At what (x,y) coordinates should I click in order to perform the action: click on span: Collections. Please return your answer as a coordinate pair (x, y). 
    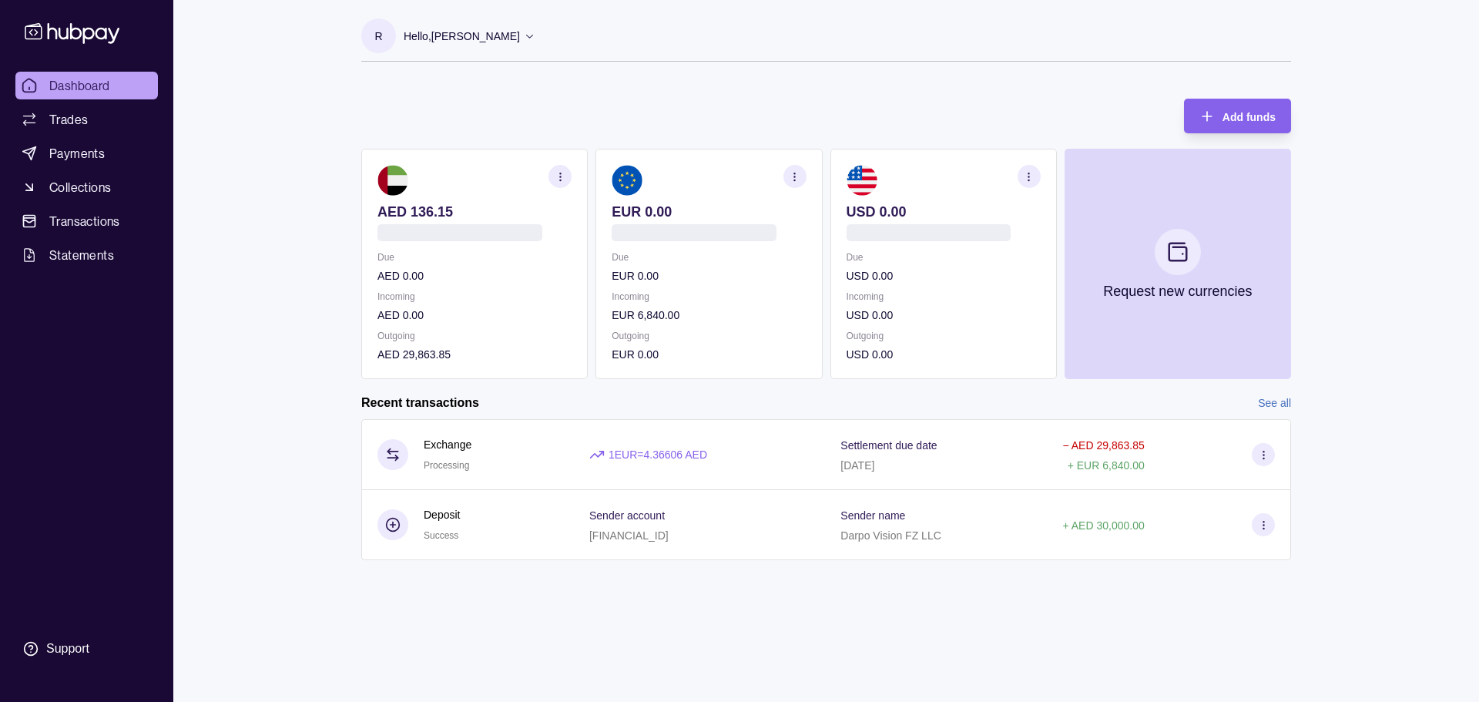
    Looking at the image, I should click on (80, 187).